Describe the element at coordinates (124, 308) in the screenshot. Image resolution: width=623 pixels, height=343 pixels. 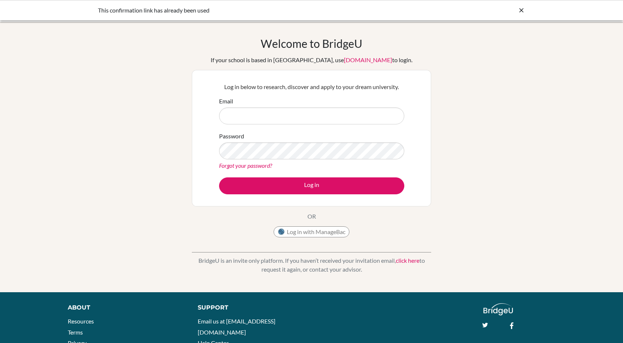
I see `div: About` at that location.